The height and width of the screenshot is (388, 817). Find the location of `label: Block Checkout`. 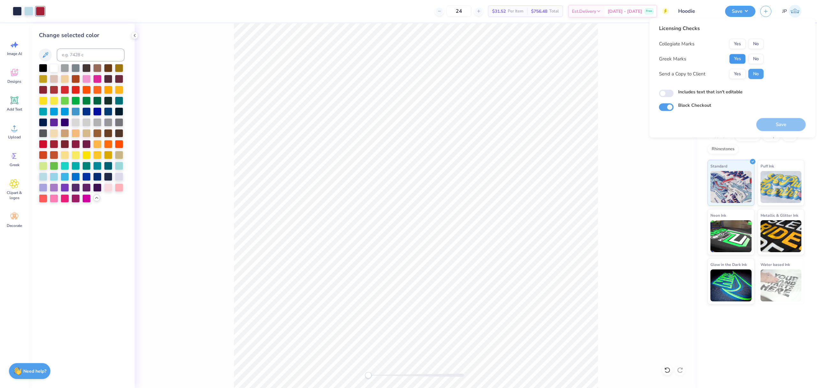

label: Block Checkout is located at coordinates (695, 105).